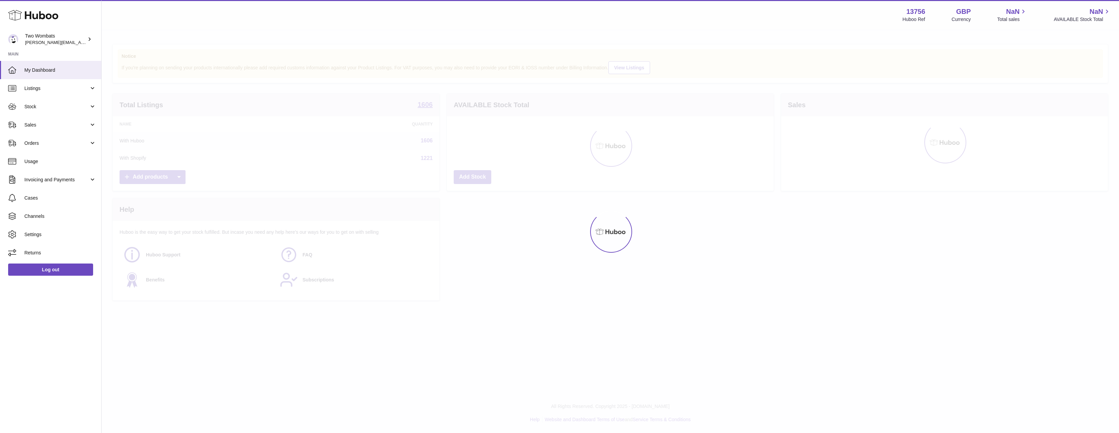  Describe the element at coordinates (1082, 15) in the screenshot. I see `a: NaN AVAILABLE Stock Total` at that location.